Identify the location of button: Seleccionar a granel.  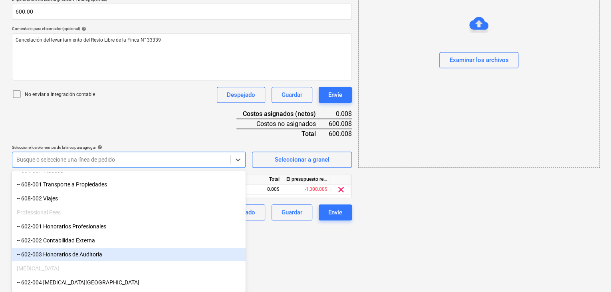
(302, 159).